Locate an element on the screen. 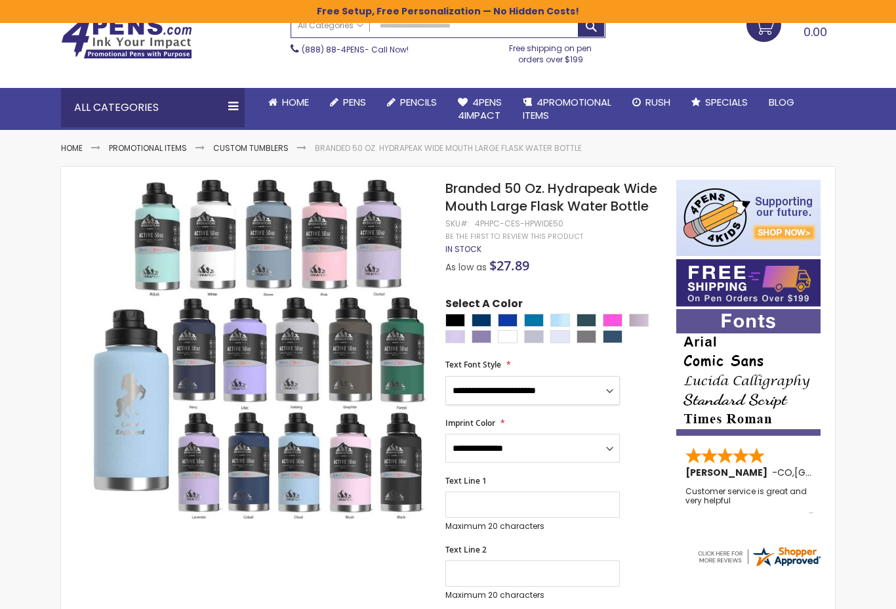 Image resolution: width=896 pixels, height=609 pixels. img: Free shipping on orders over $199 is located at coordinates (748, 283).